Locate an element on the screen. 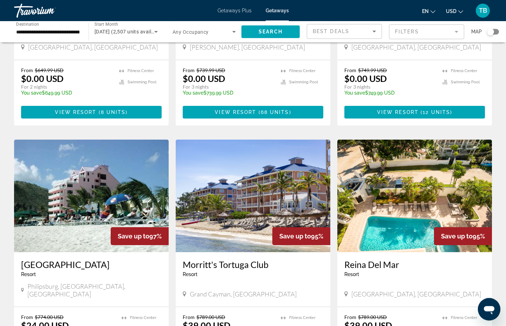 The height and width of the screenshot is (326, 506). div: 97% is located at coordinates (140, 236).